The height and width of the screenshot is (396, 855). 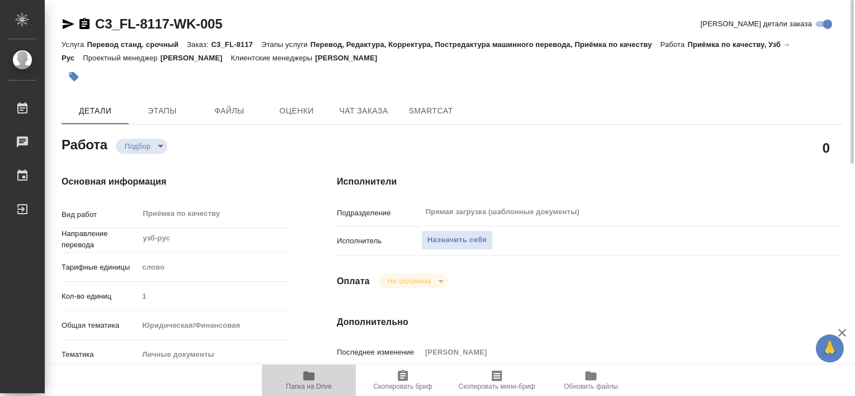 What do you see at coordinates (100, 240) in the screenshot?
I see `p: Направление перевода` at bounding box center [100, 240].